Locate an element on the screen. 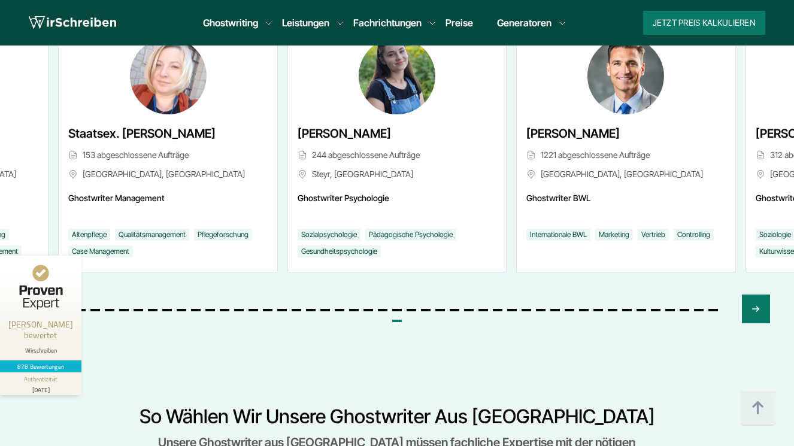  li: Vertrieb is located at coordinates (653, 235).